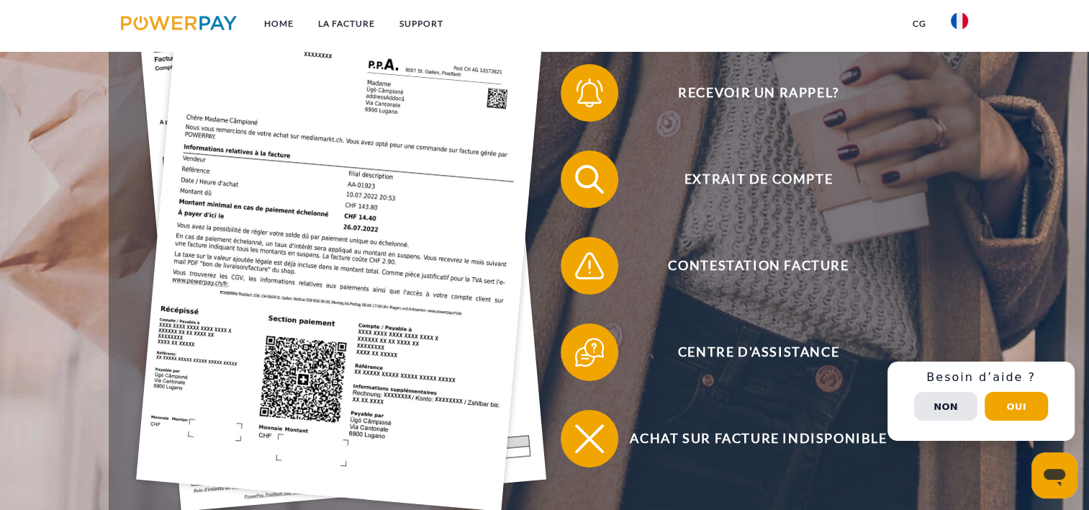  I want to click on button: Non, so click(946, 406).